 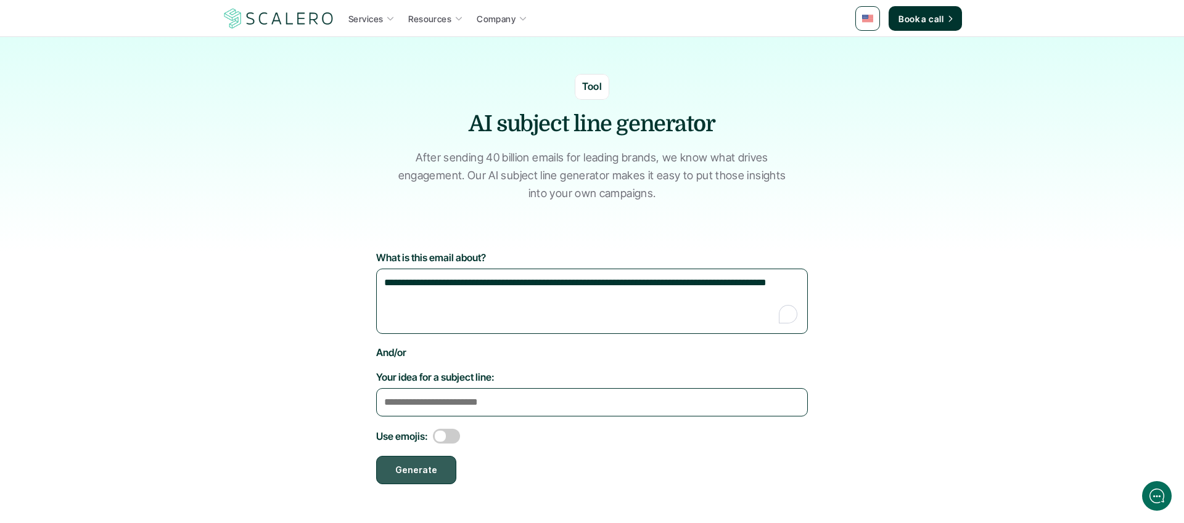 I want to click on span: New conversation, so click(x=113, y=176).